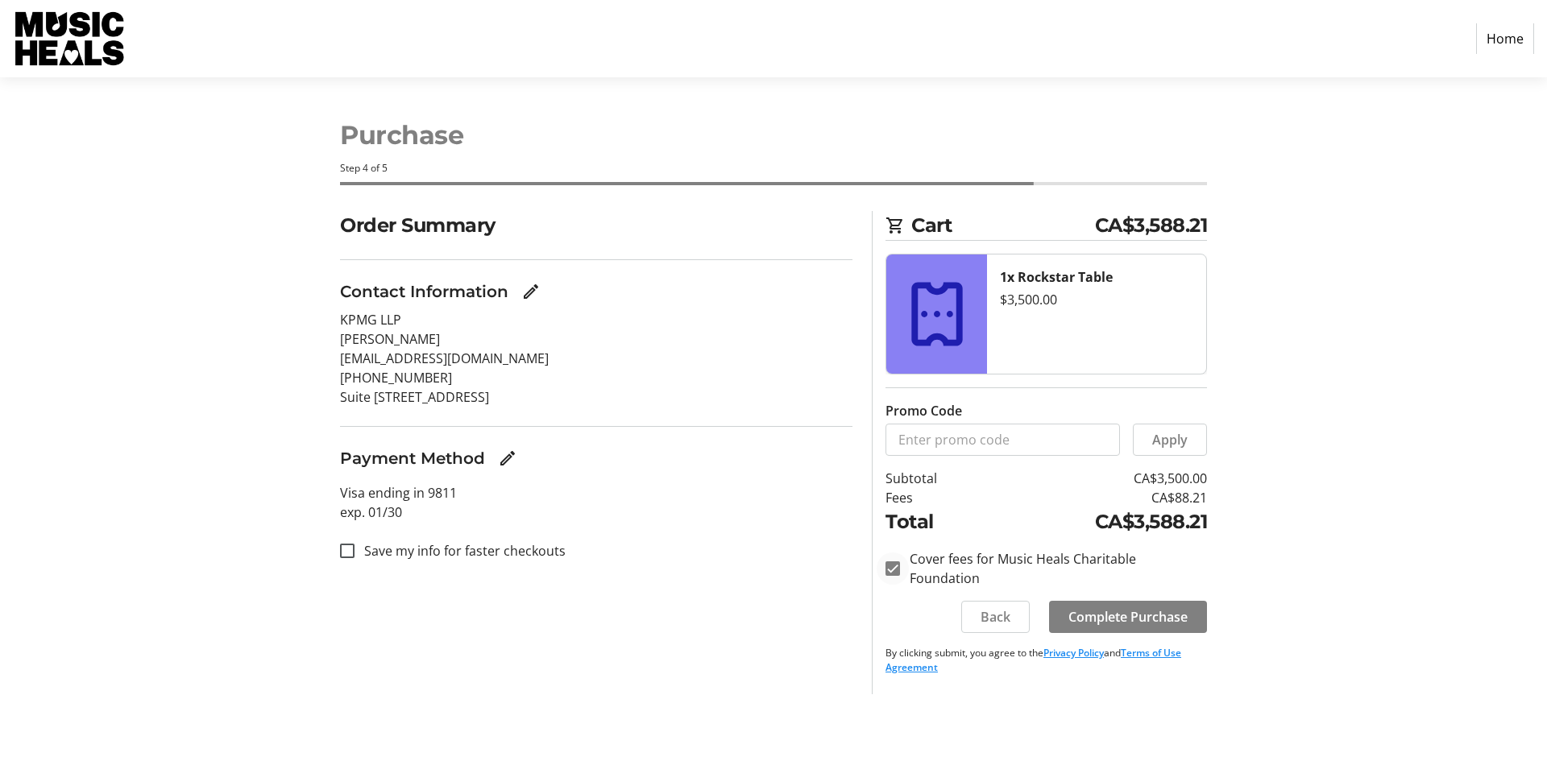  Describe the element at coordinates (923, 411) in the screenshot. I see `label: Promo Code` at that location.